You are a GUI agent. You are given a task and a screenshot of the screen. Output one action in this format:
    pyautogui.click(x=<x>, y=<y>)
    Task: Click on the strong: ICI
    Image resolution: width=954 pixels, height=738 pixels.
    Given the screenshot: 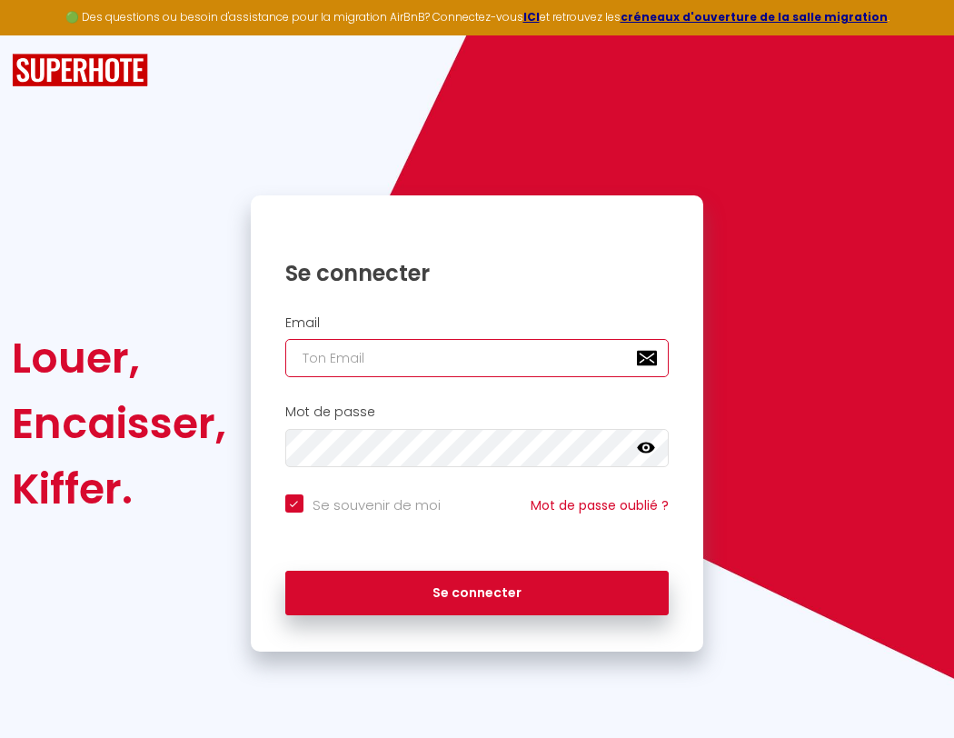 What is the action you would take?
    pyautogui.click(x=532, y=16)
    